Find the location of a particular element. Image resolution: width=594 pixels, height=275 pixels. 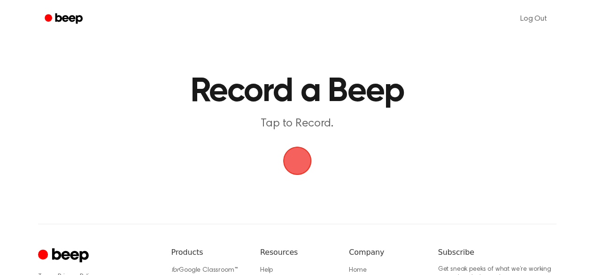

button: Beep Logo is located at coordinates (297, 161).